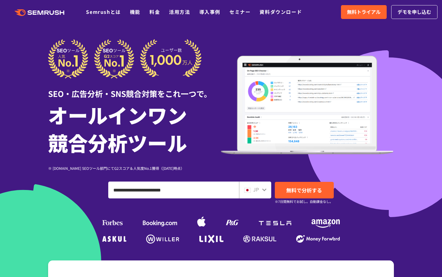 This screenshot has width=442, height=277. Describe the element at coordinates (256, 189) in the screenshot. I see `span: JP` at that location.